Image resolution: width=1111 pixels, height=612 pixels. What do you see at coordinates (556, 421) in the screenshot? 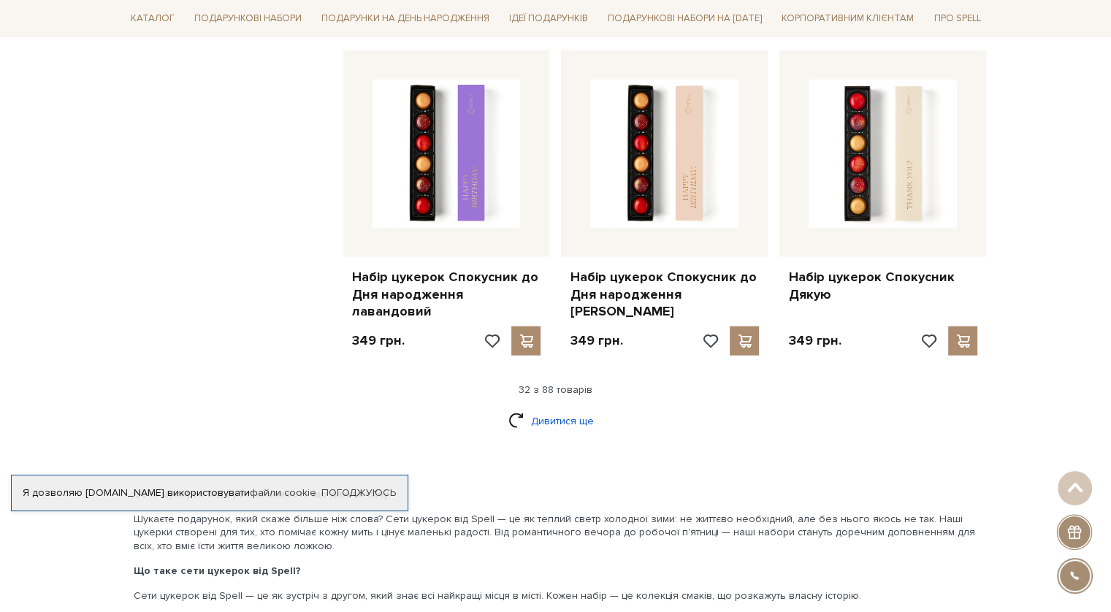
I see `a: Дивитися ще` at bounding box center [556, 421].